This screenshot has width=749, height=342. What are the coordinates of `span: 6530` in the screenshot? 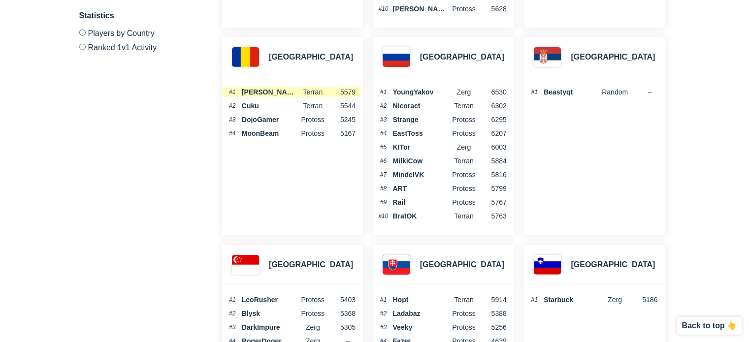 It's located at (493, 92).